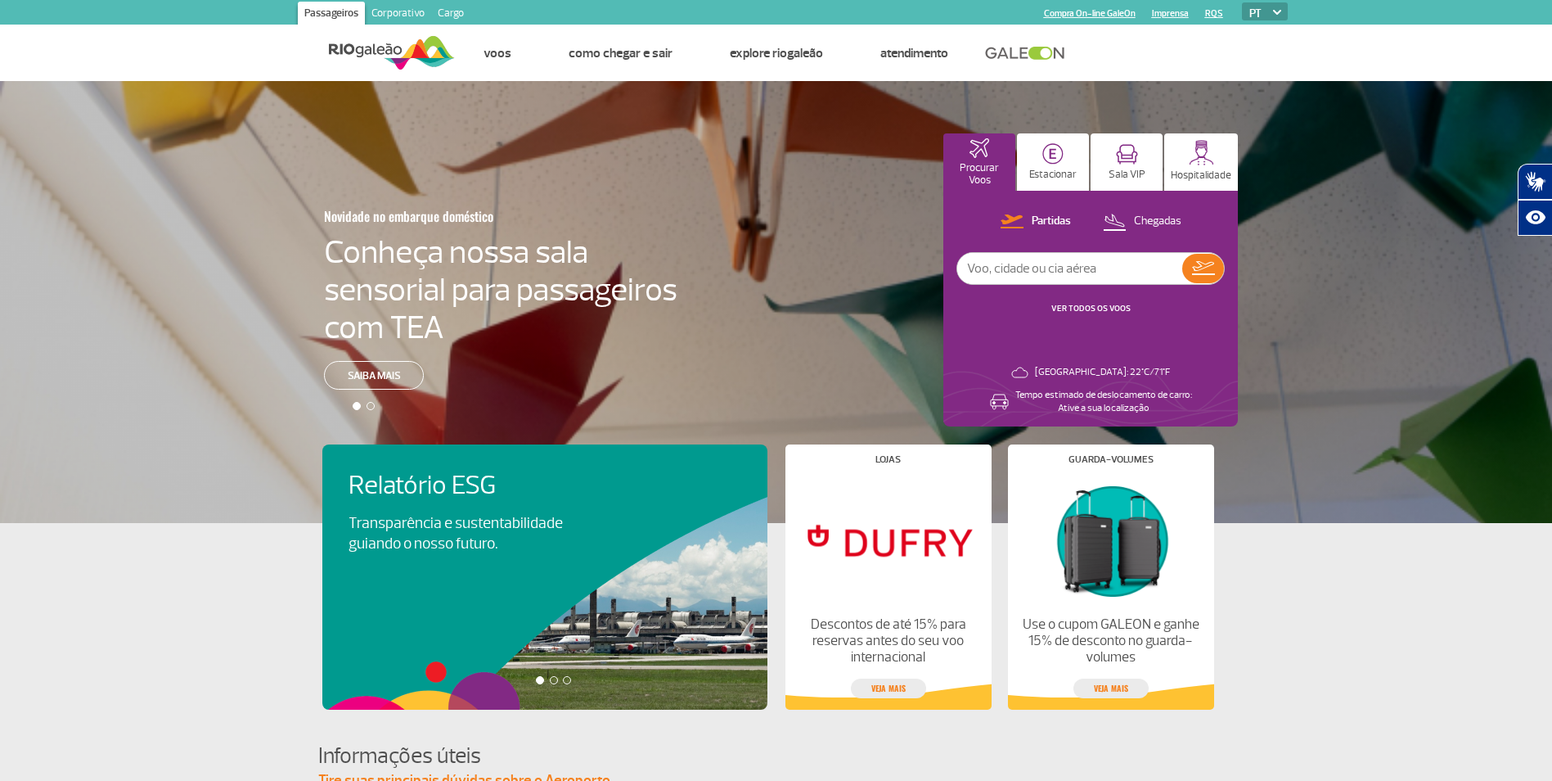 The height and width of the screenshot is (781, 1552). What do you see at coordinates (620, 53) in the screenshot?
I see `a: Como chegar e sair` at bounding box center [620, 53].